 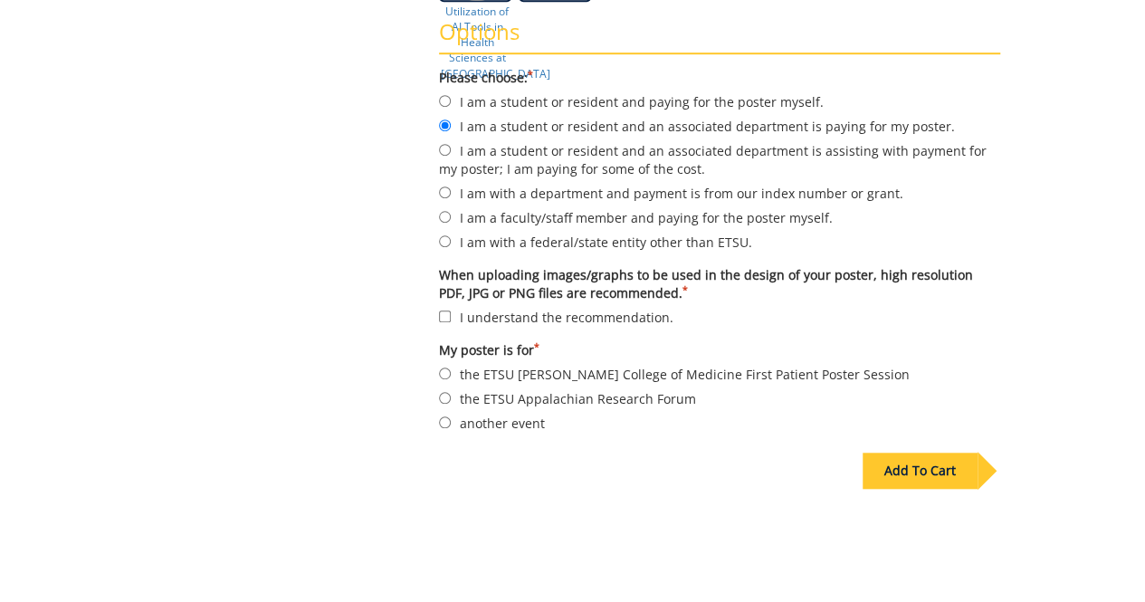 I want to click on div: Add To Cart, so click(x=920, y=471).